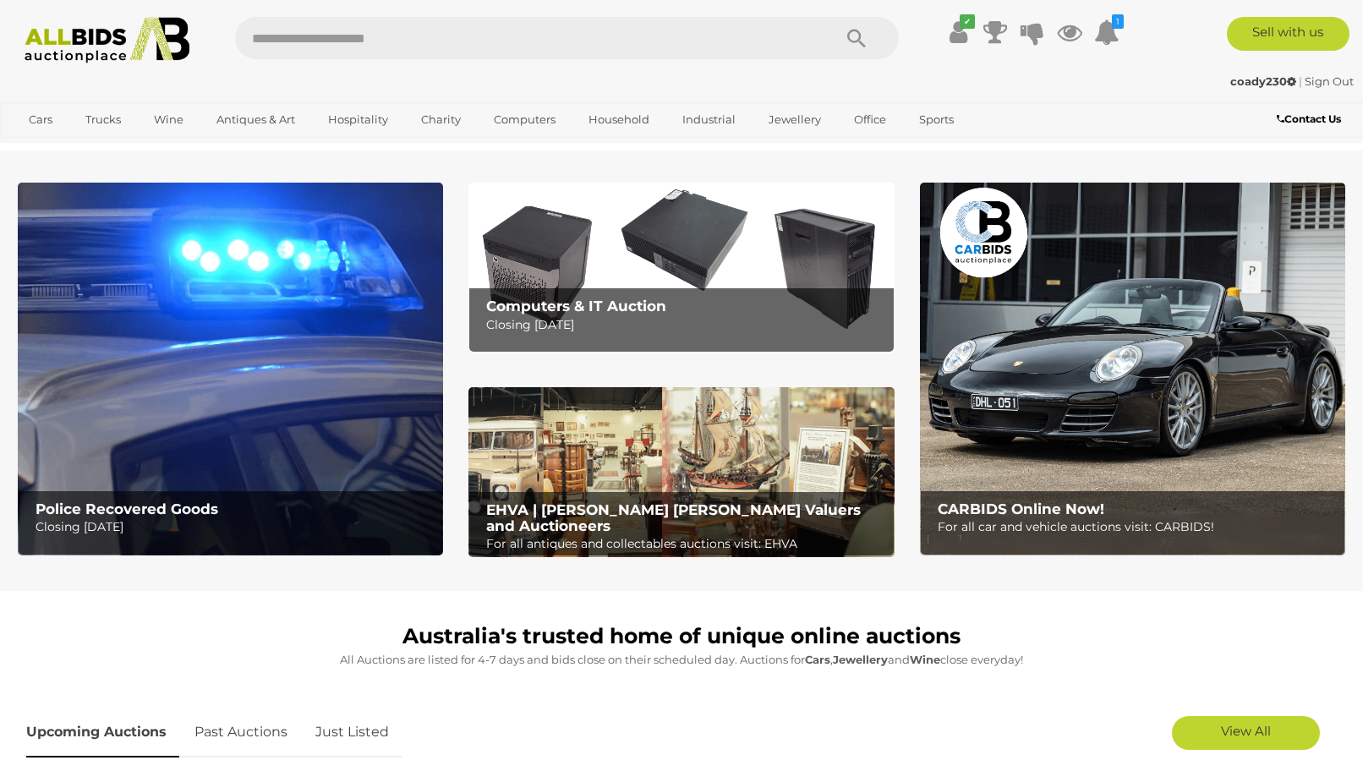 The image size is (1363, 782). I want to click on img: EHVA | Evans Hastings Valuers and Auctioneers, so click(681, 473).